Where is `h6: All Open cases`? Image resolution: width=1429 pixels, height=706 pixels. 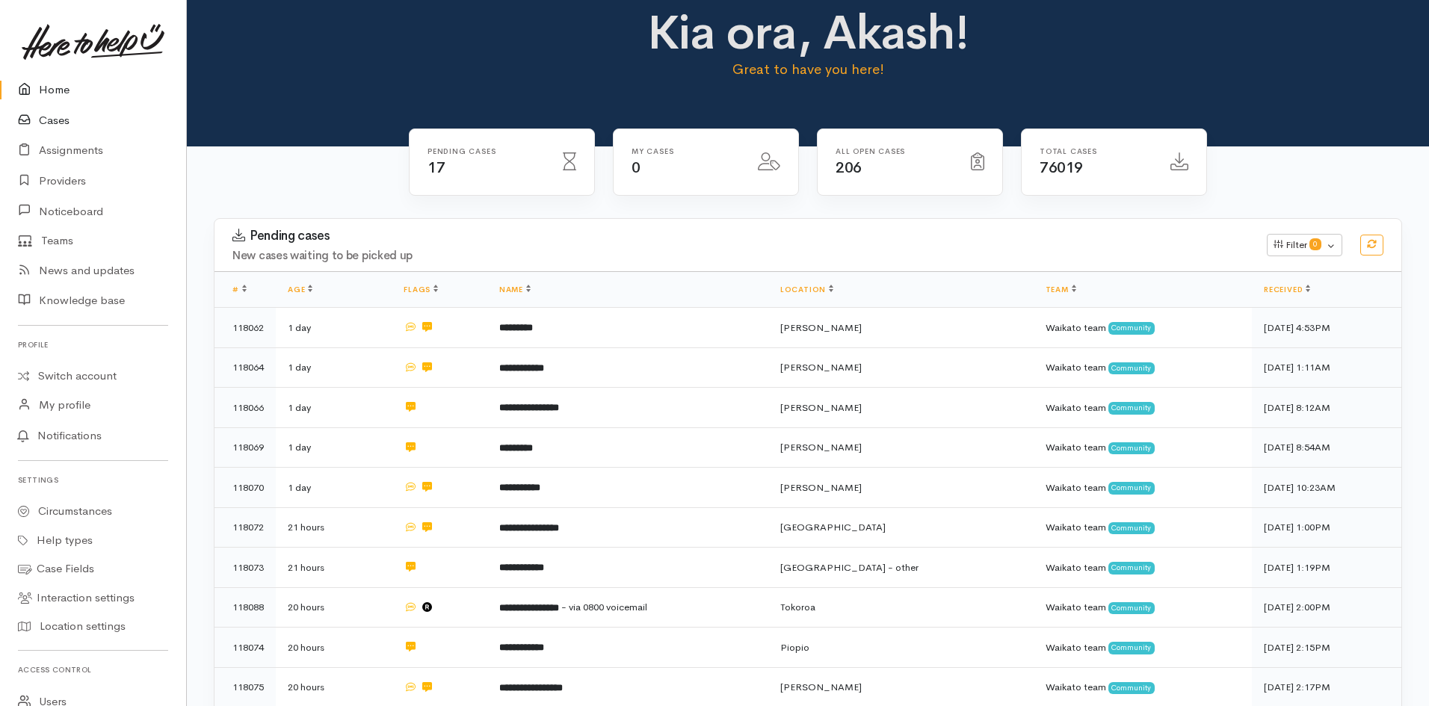
h6: All Open cases is located at coordinates (894, 151).